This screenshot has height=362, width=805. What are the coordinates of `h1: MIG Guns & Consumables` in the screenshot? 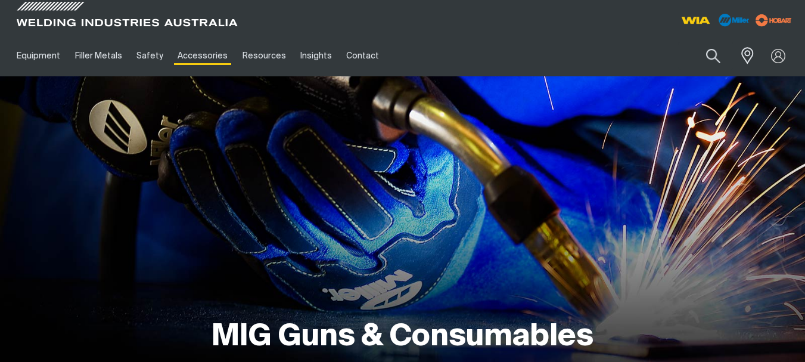 It's located at (402, 337).